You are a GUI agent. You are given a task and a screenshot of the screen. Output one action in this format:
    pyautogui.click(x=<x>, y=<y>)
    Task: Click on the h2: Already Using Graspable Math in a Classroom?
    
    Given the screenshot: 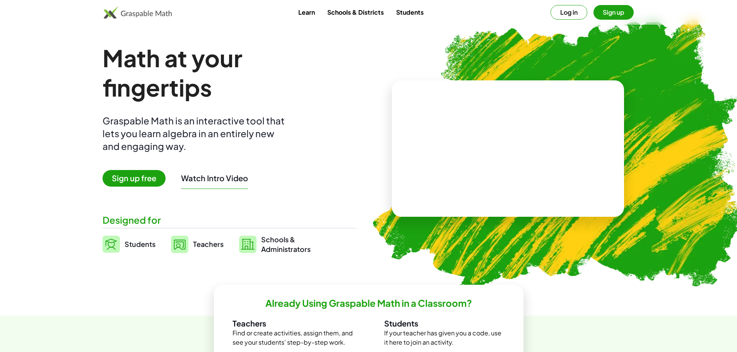 What is the action you would take?
    pyautogui.click(x=369, y=303)
    